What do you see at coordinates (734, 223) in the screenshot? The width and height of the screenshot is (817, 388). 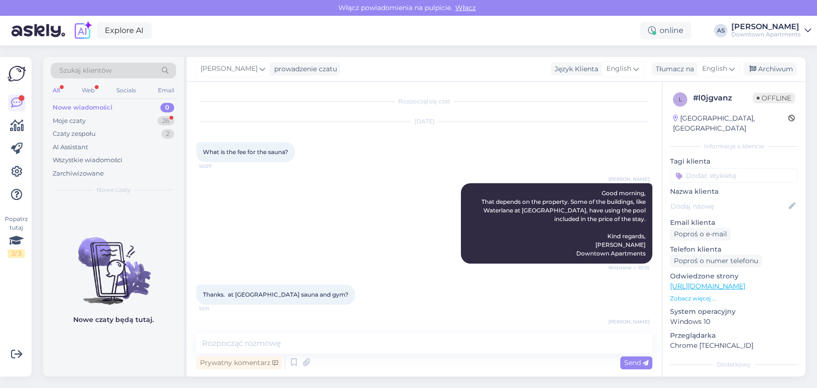 I see `p: Email klienta` at bounding box center [734, 223].